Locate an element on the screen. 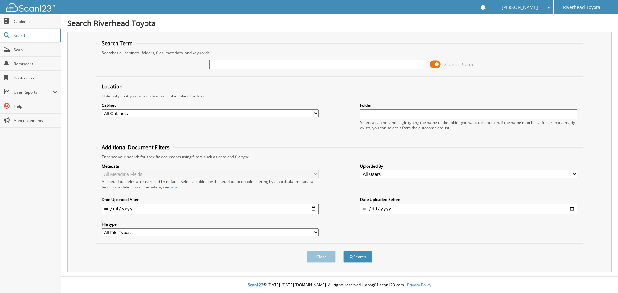  label: Date Uploaded After is located at coordinates (210, 200).